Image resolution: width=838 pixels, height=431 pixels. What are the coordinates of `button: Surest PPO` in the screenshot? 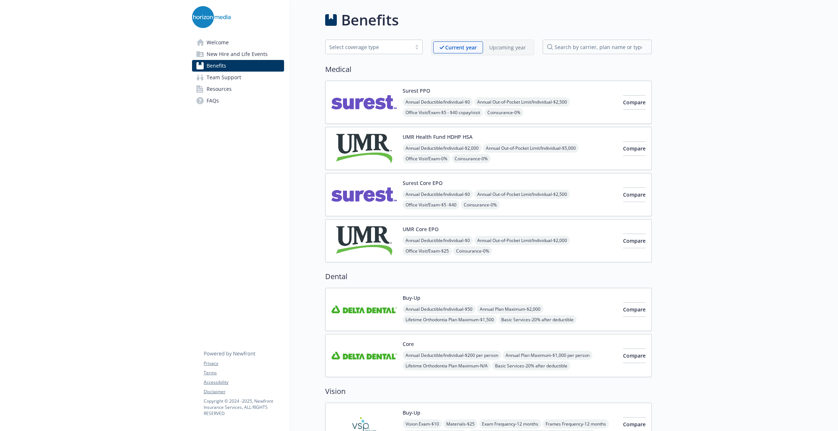 It's located at (417, 91).